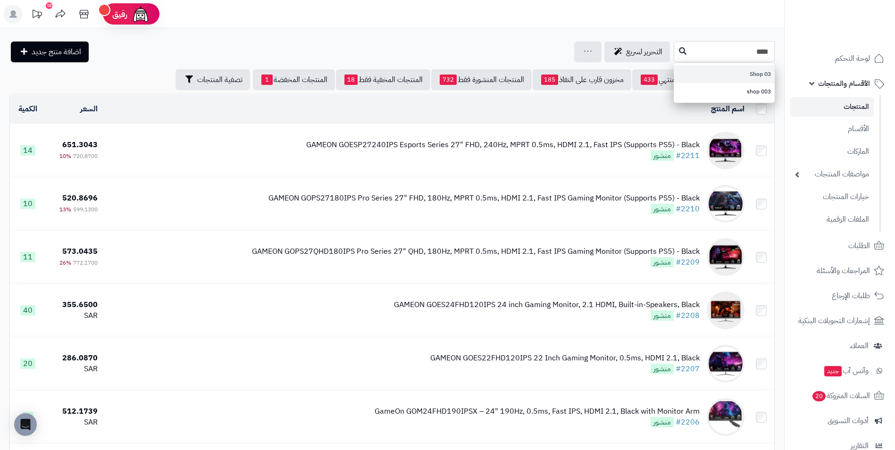  Describe the element at coordinates (25, 425) in the screenshot. I see `div: Open Intercom Messenger` at that location.